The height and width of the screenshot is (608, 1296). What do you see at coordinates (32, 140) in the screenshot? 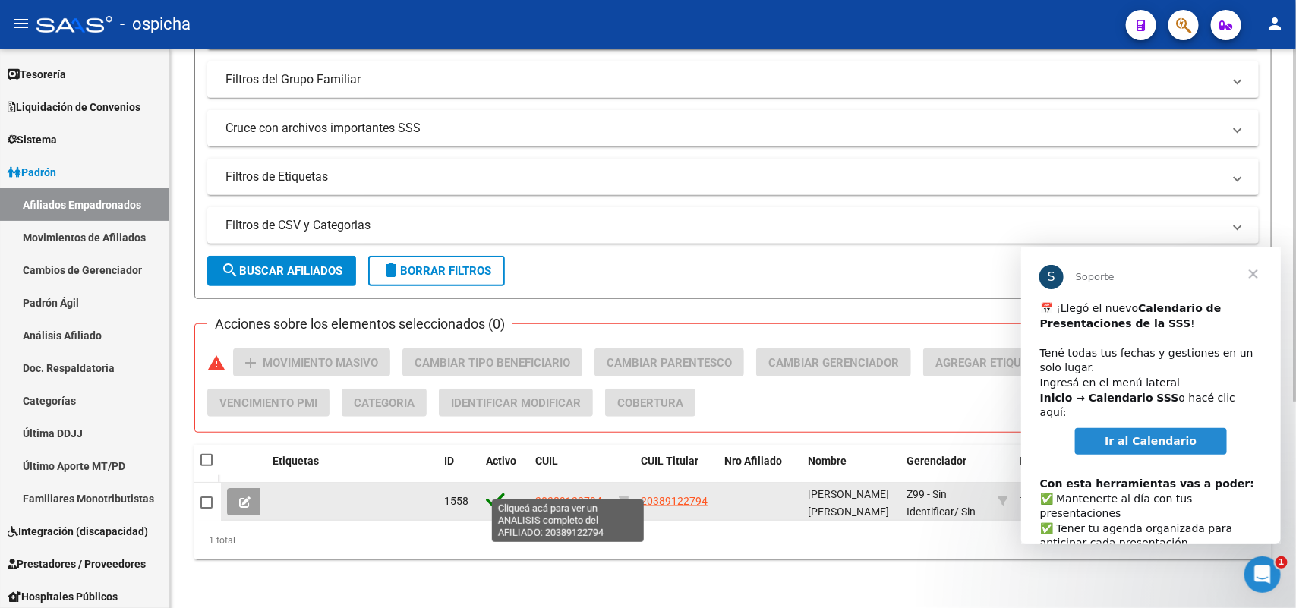
I see `span: Sistema` at bounding box center [32, 140].